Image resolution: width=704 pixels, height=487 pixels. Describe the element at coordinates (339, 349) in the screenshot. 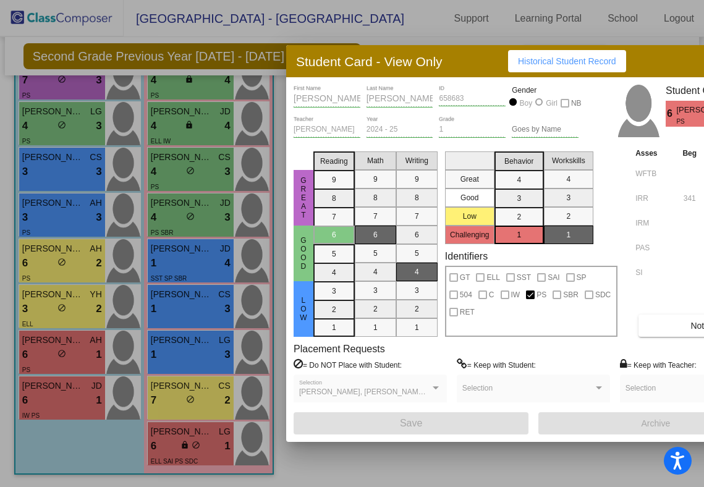

I see `label: Placement Requests` at that location.